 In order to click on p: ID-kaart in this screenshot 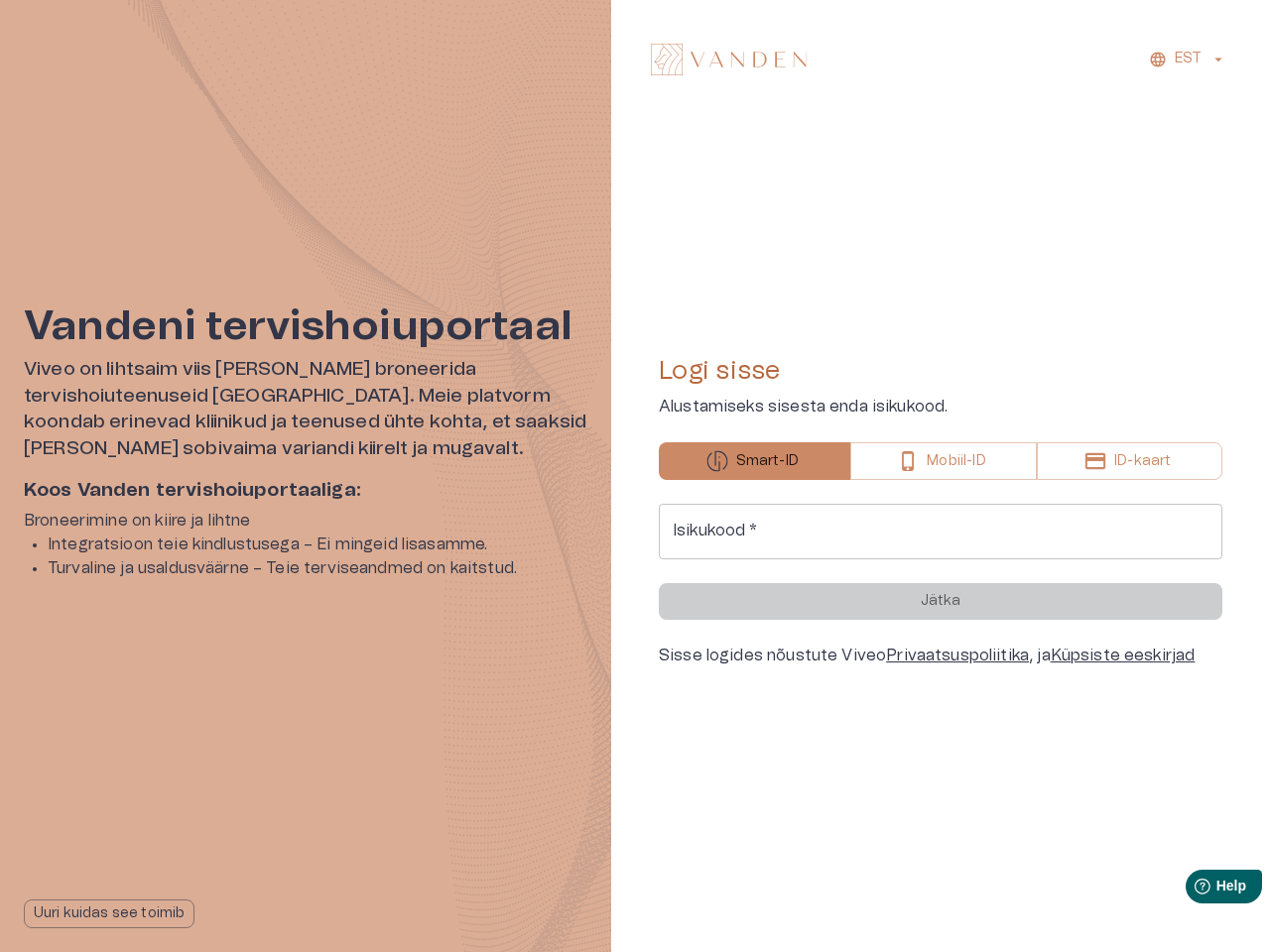, I will do `click(1142, 461)`.